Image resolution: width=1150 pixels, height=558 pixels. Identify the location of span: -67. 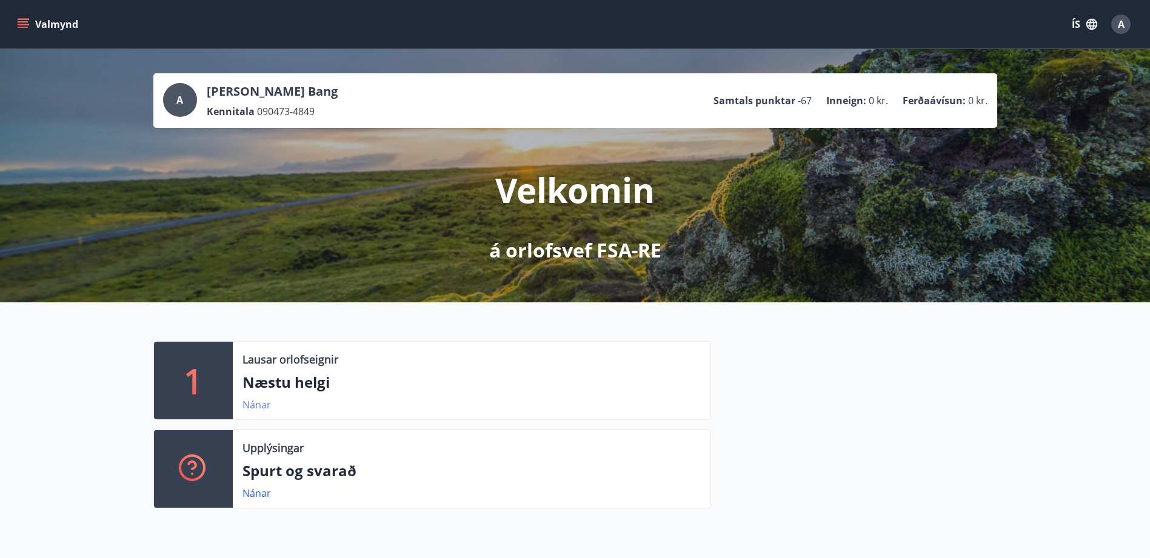
(804, 101).